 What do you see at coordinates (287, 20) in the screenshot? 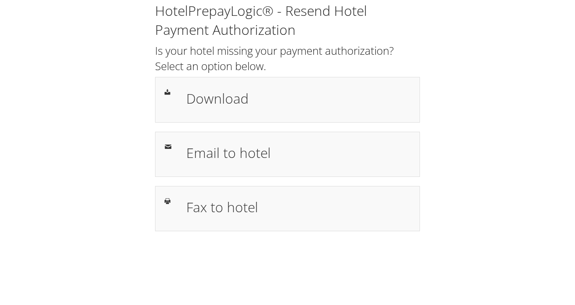
I see `h1: HotelPrepayLogic® - Resend Hotel Payment Authorization` at bounding box center [287, 20].